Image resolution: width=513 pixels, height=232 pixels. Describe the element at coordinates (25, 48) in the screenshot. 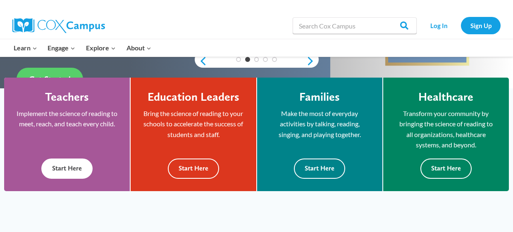

I see `button: Child menu of Learn` at that location.